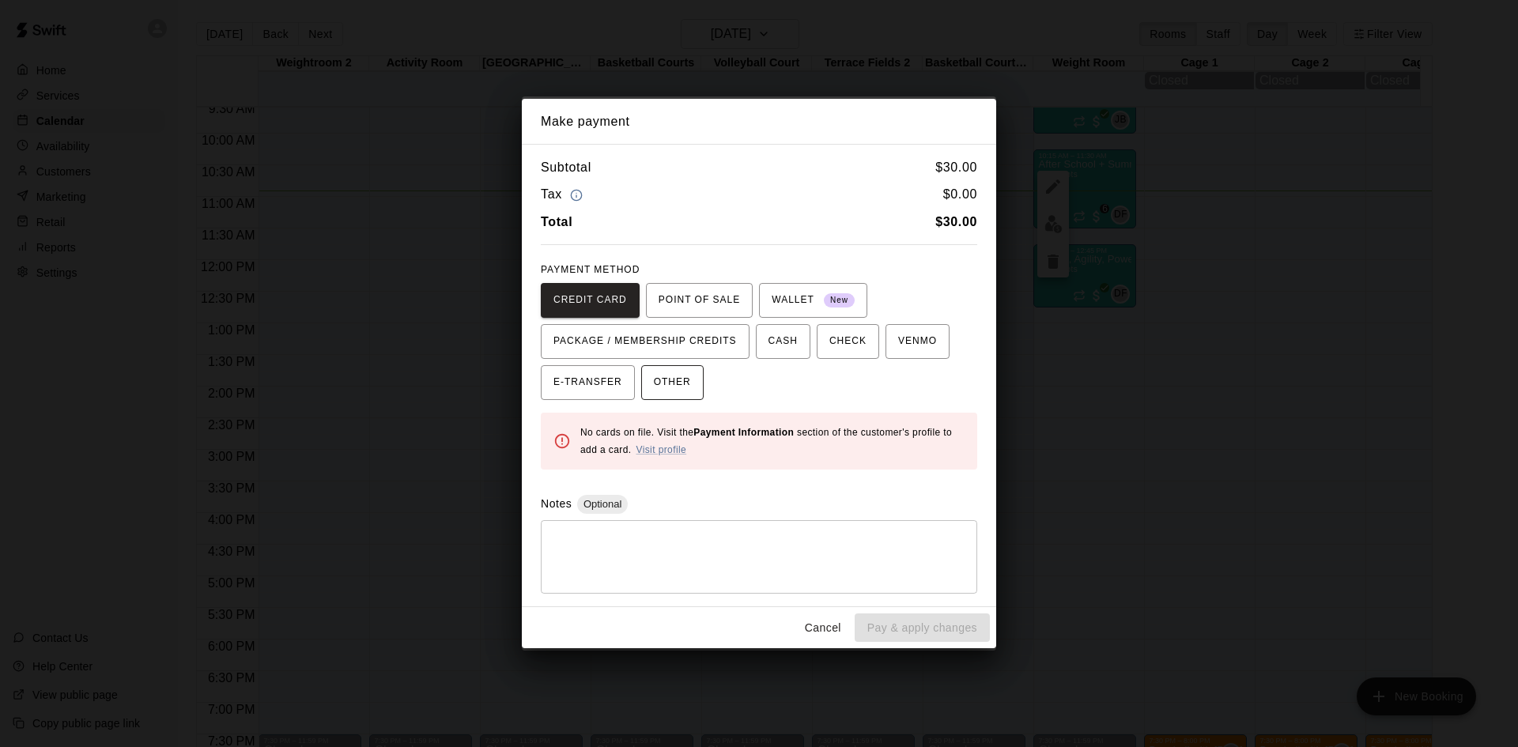 The height and width of the screenshot is (747, 1518). What do you see at coordinates (783, 341) in the screenshot?
I see `button: CASH` at bounding box center [783, 341].